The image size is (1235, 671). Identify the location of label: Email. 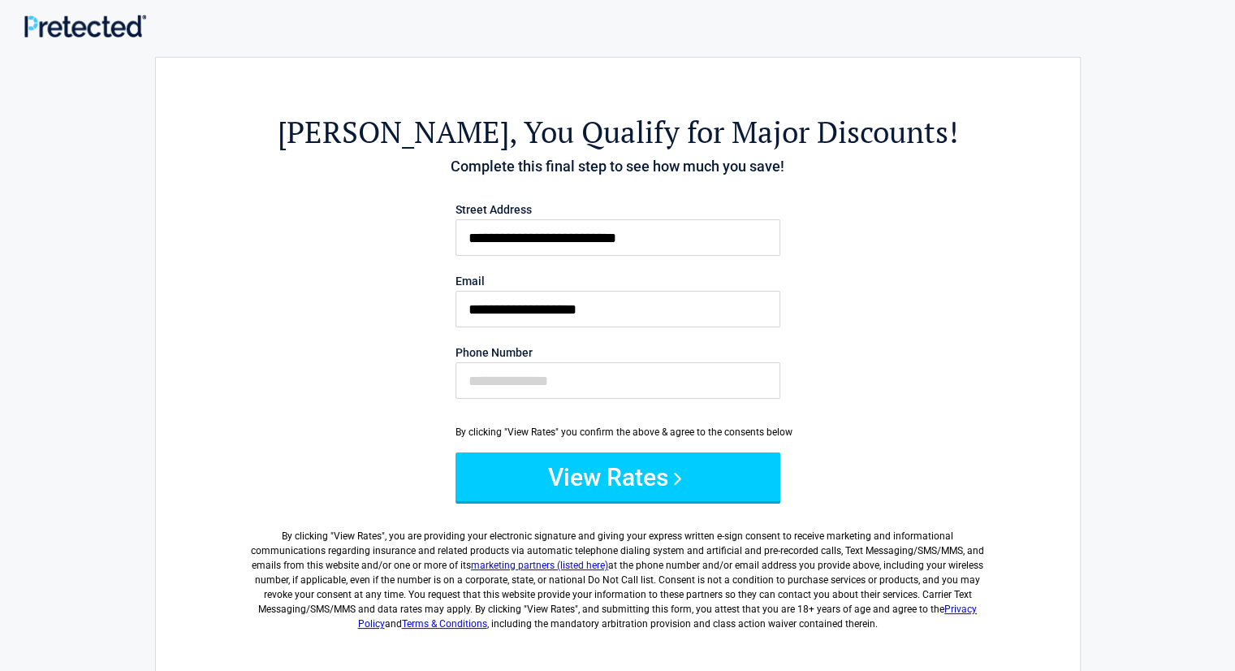
(618, 281).